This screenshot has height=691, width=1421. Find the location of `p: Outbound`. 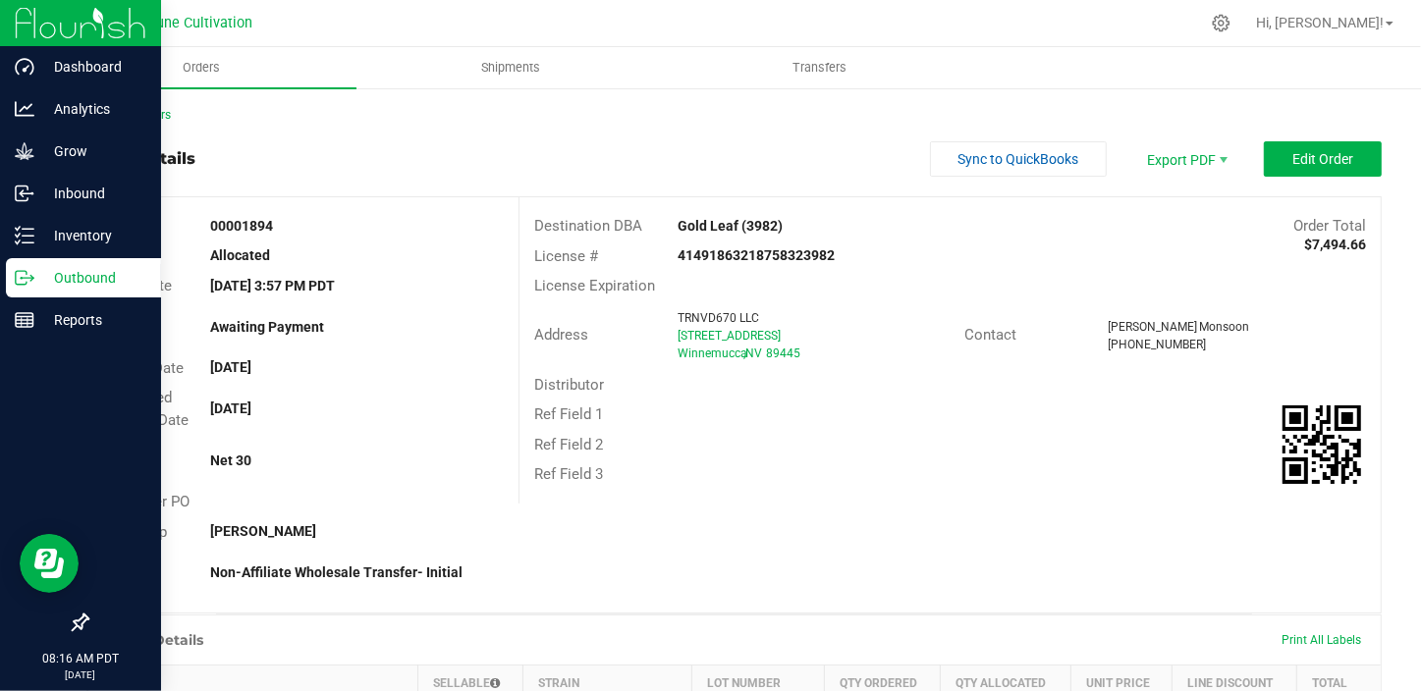

p: Outbound is located at coordinates (93, 278).